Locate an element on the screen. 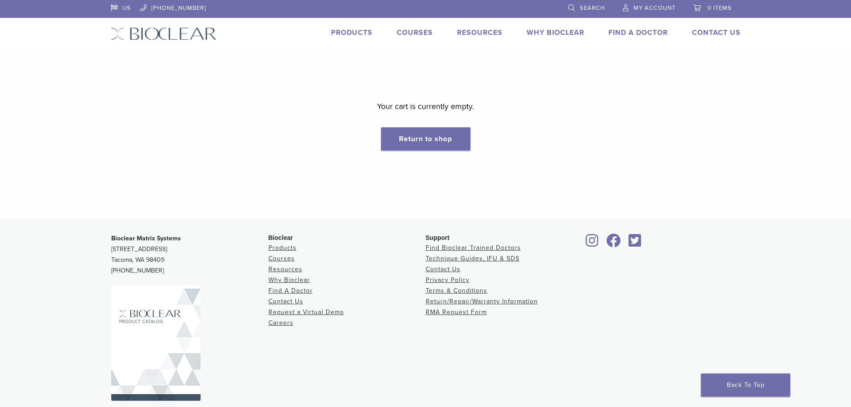 This screenshot has height=407, width=851. a: Back To Top is located at coordinates (746, 385).